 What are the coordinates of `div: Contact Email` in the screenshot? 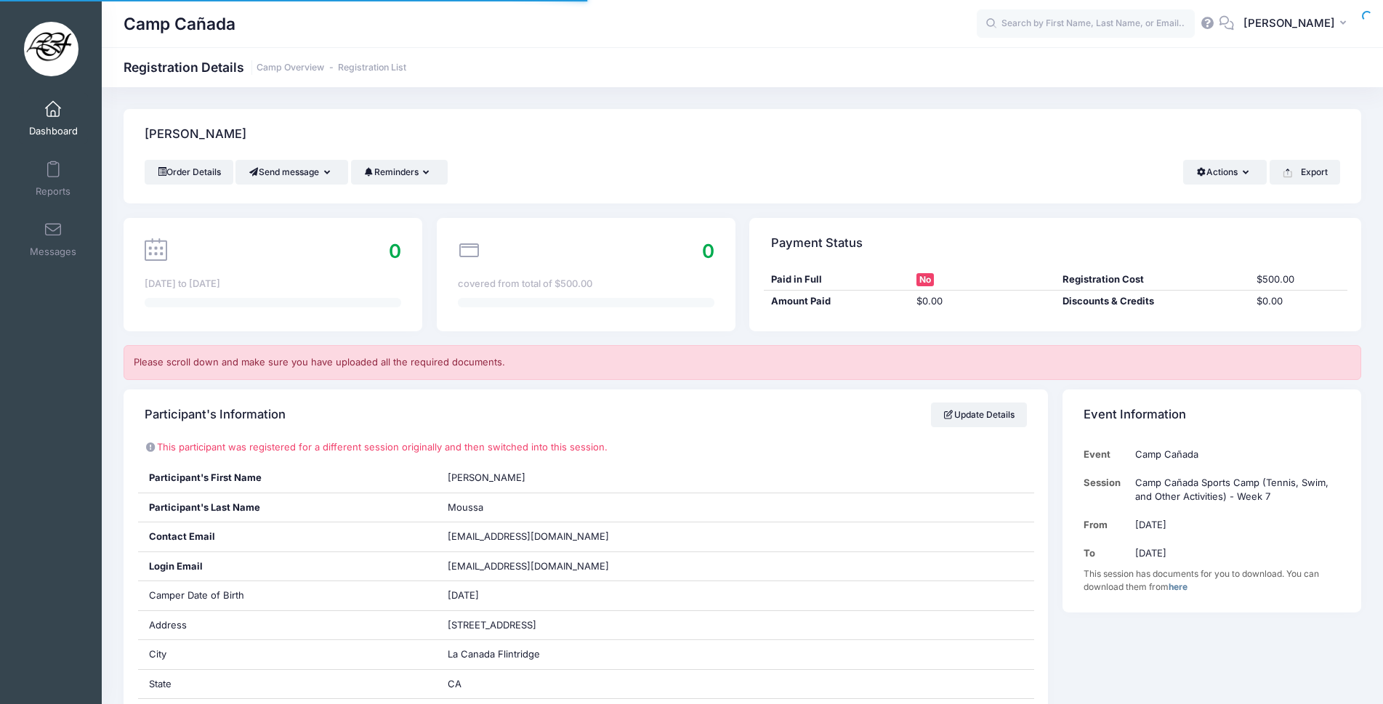 It's located at (287, 537).